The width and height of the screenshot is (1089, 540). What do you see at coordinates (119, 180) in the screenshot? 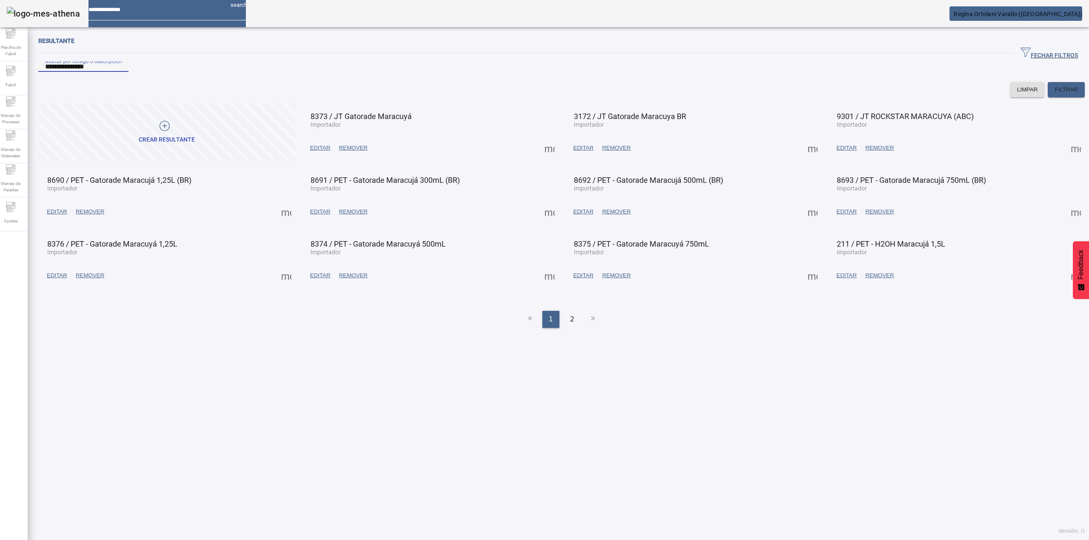
I see `span: 8690 / PET - Gatorade Maracujá 1,25L (BR)` at bounding box center [119, 180].